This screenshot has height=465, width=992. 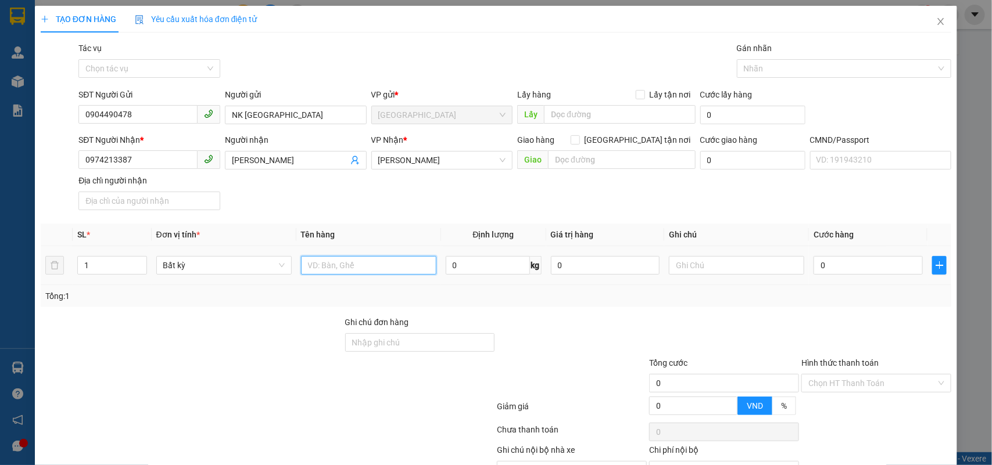 I want to click on label: Ghi chú đơn hàng, so click(x=377, y=322).